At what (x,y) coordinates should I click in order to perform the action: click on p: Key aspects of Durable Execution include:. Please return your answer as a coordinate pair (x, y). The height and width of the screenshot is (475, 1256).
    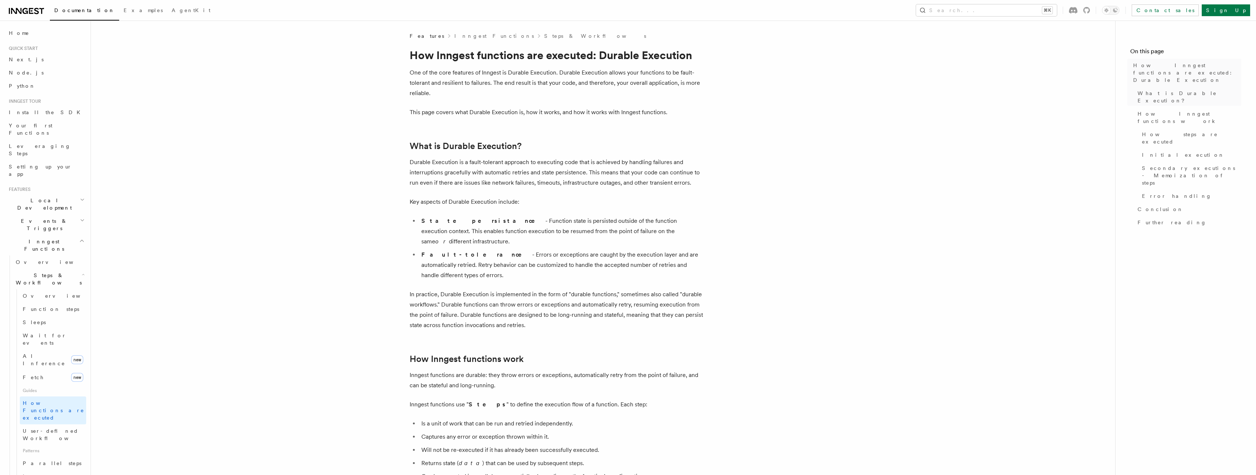
    Looking at the image, I should click on (556, 202).